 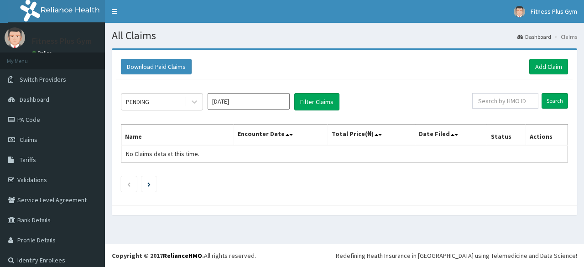 What do you see at coordinates (177, 135) in the screenshot?
I see `th: Name` at bounding box center [177, 135].